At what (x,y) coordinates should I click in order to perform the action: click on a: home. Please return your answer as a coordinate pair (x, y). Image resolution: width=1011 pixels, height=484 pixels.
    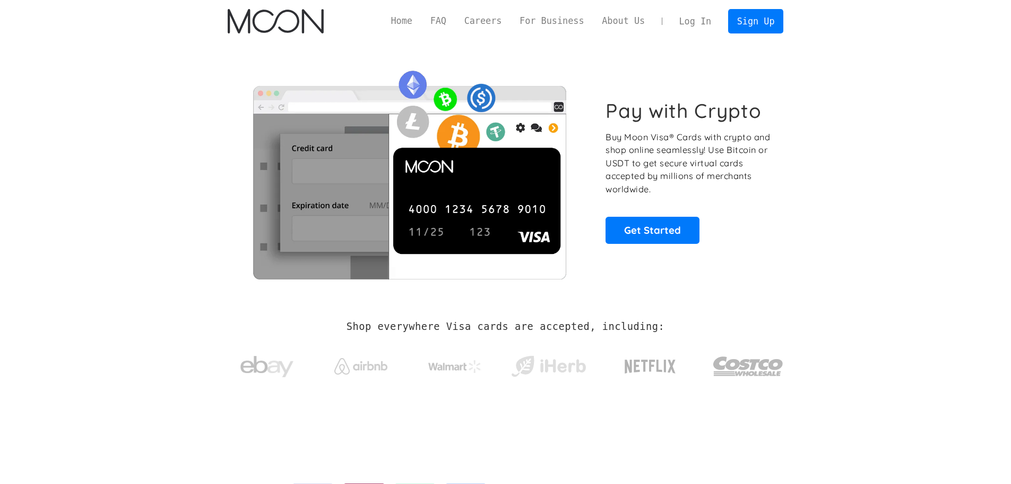
    Looking at the image, I should click on (276, 21).